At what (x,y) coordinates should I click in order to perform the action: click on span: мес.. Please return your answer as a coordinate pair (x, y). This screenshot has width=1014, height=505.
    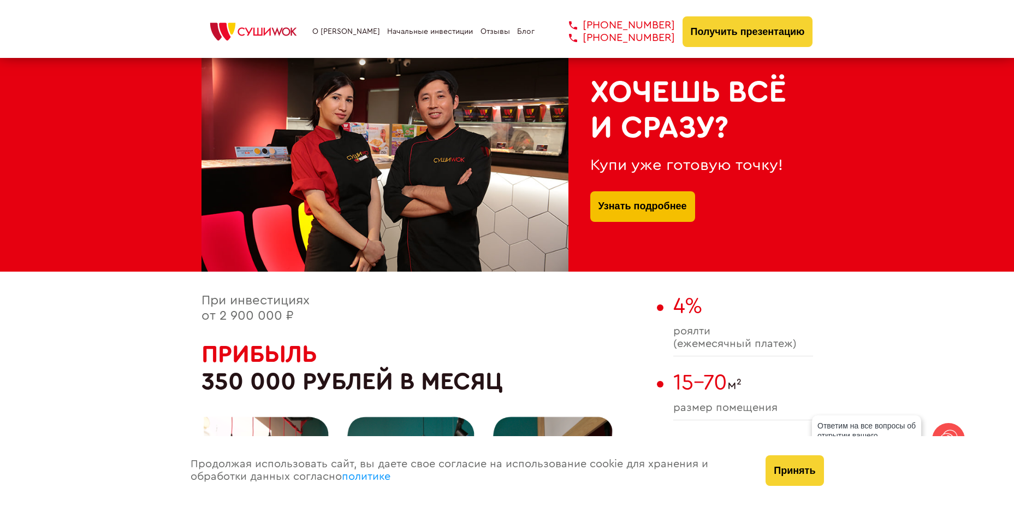
    Looking at the image, I should click on (743, 446).